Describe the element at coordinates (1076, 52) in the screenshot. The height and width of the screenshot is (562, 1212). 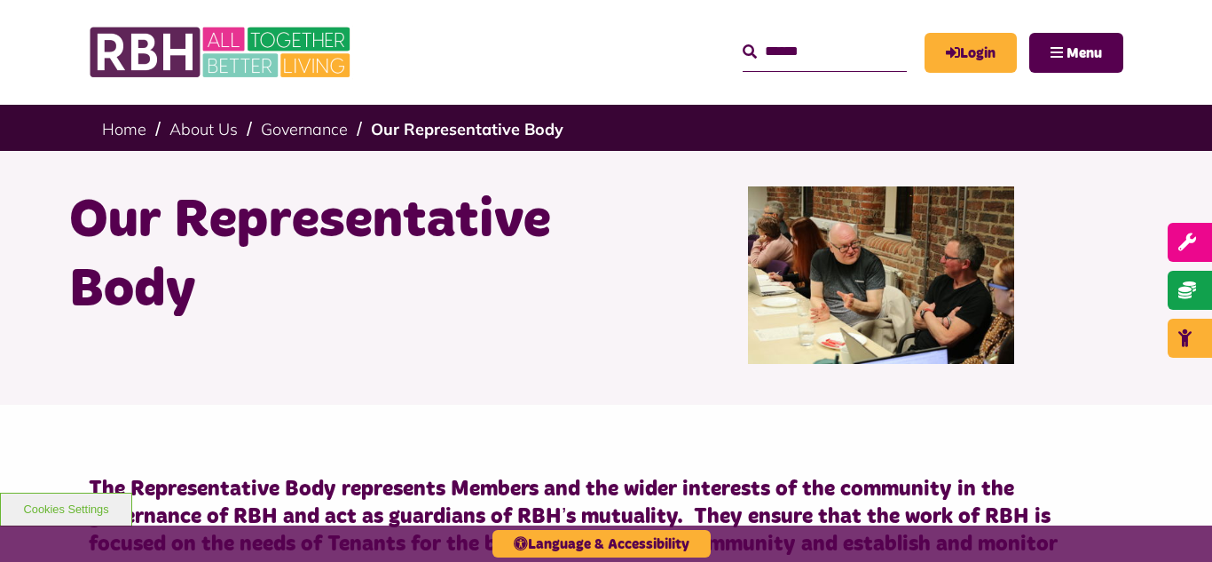
I see `button: Navigation` at that location.